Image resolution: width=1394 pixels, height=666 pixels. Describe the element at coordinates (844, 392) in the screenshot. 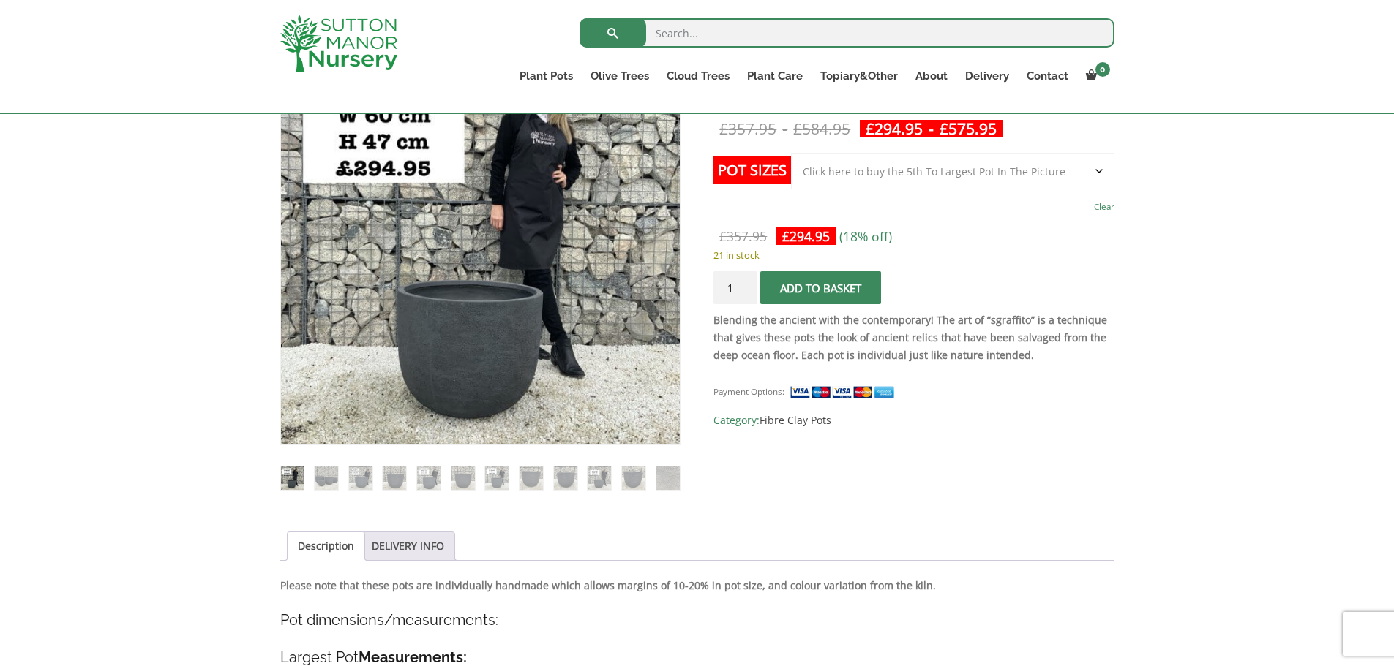

I see `img: payment supported` at that location.